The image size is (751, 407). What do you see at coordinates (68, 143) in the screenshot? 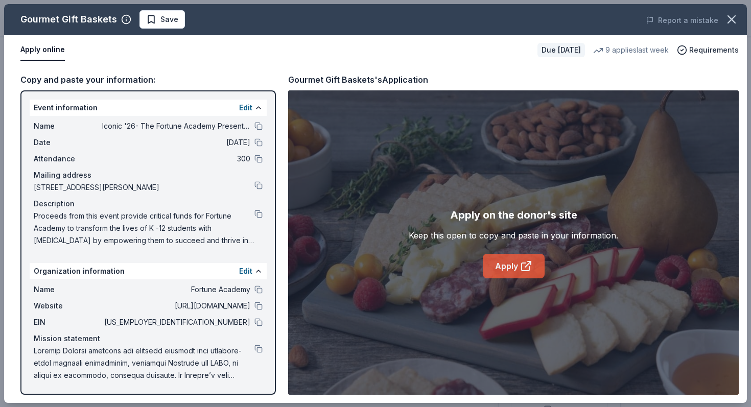
I see `span: Date` at bounding box center [68, 143].